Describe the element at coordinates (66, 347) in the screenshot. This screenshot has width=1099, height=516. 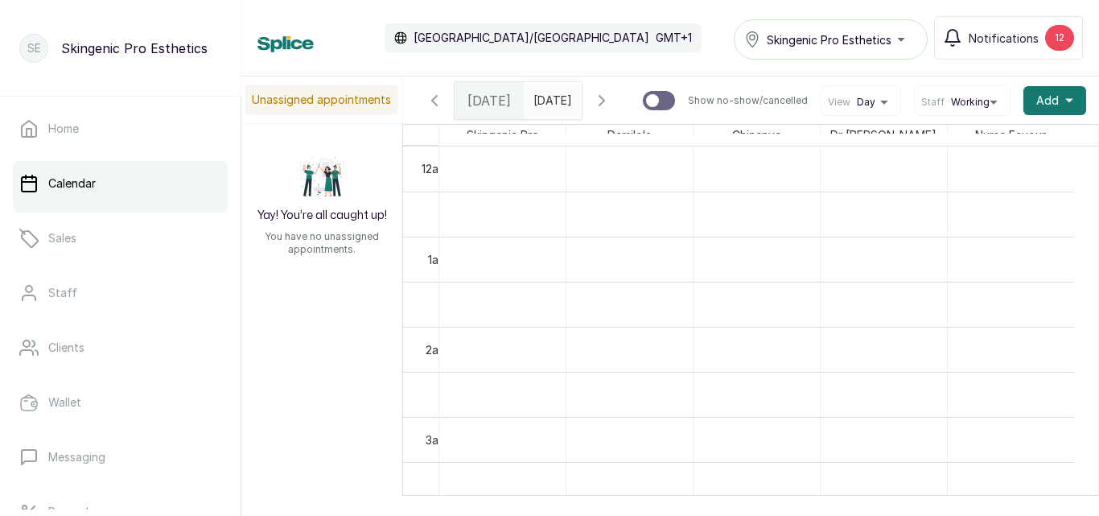
I see `p: Clients` at that location.